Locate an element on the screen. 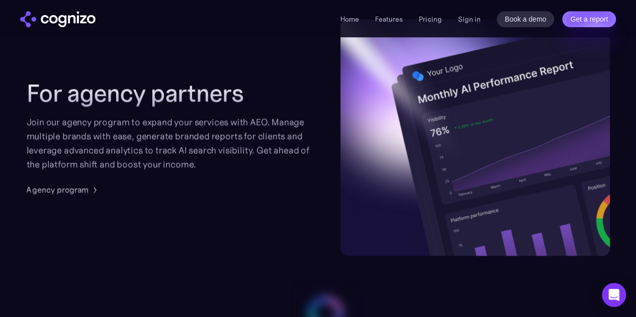 The height and width of the screenshot is (317, 636). div: Agency program is located at coordinates (57, 189).